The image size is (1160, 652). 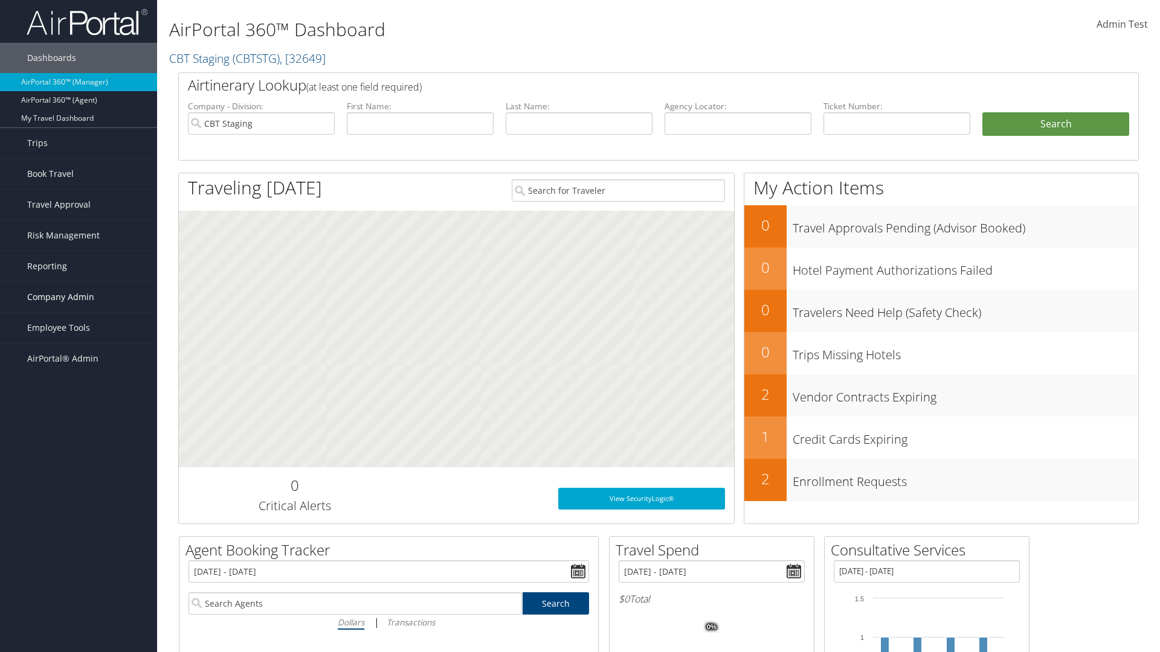 What do you see at coordinates (965, 225) in the screenshot?
I see `h3: Travel Approvals Pending (Advisor Booked)` at bounding box center [965, 225].